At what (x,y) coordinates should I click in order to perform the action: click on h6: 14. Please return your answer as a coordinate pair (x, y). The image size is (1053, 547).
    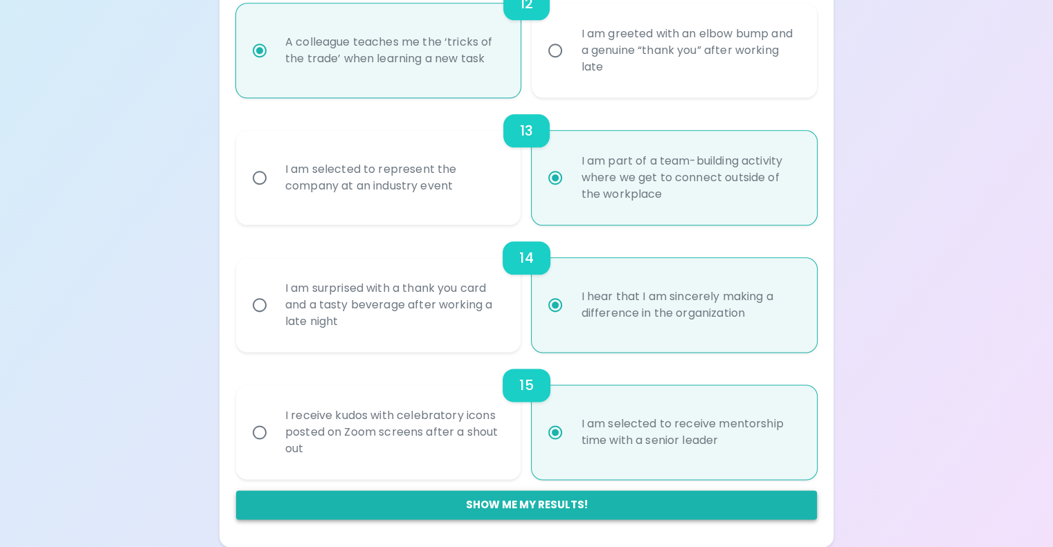
    Looking at the image, I should click on (526, 258).